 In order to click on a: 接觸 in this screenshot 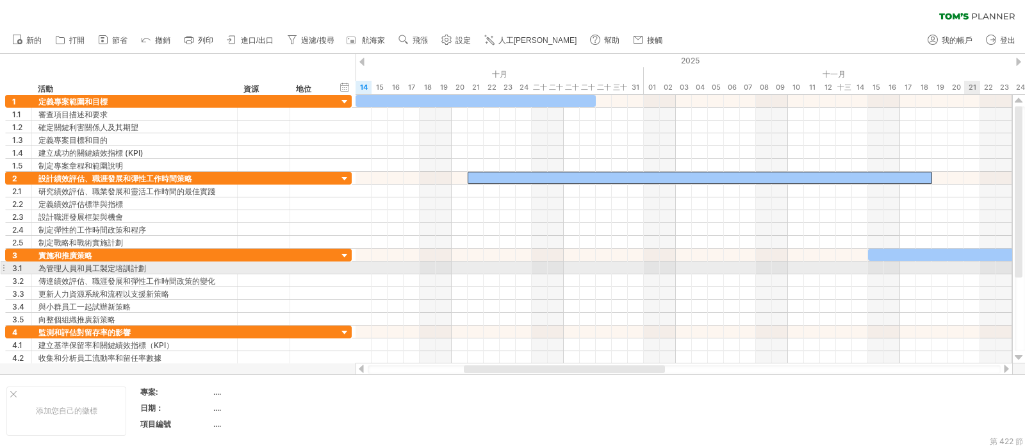, I will do `click(648, 40)`.